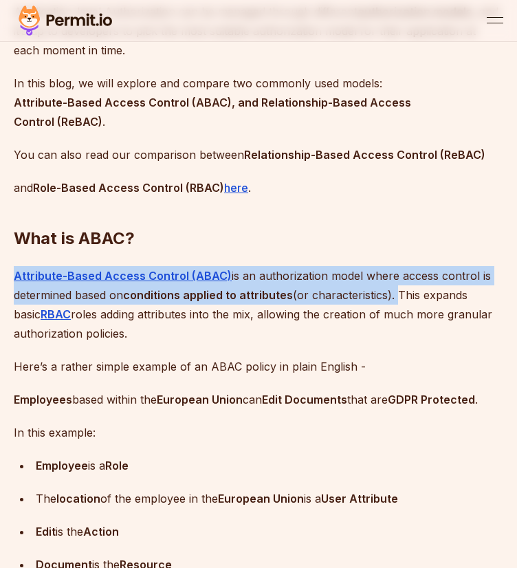  Describe the element at coordinates (236, 188) in the screenshot. I see `a: here` at that location.